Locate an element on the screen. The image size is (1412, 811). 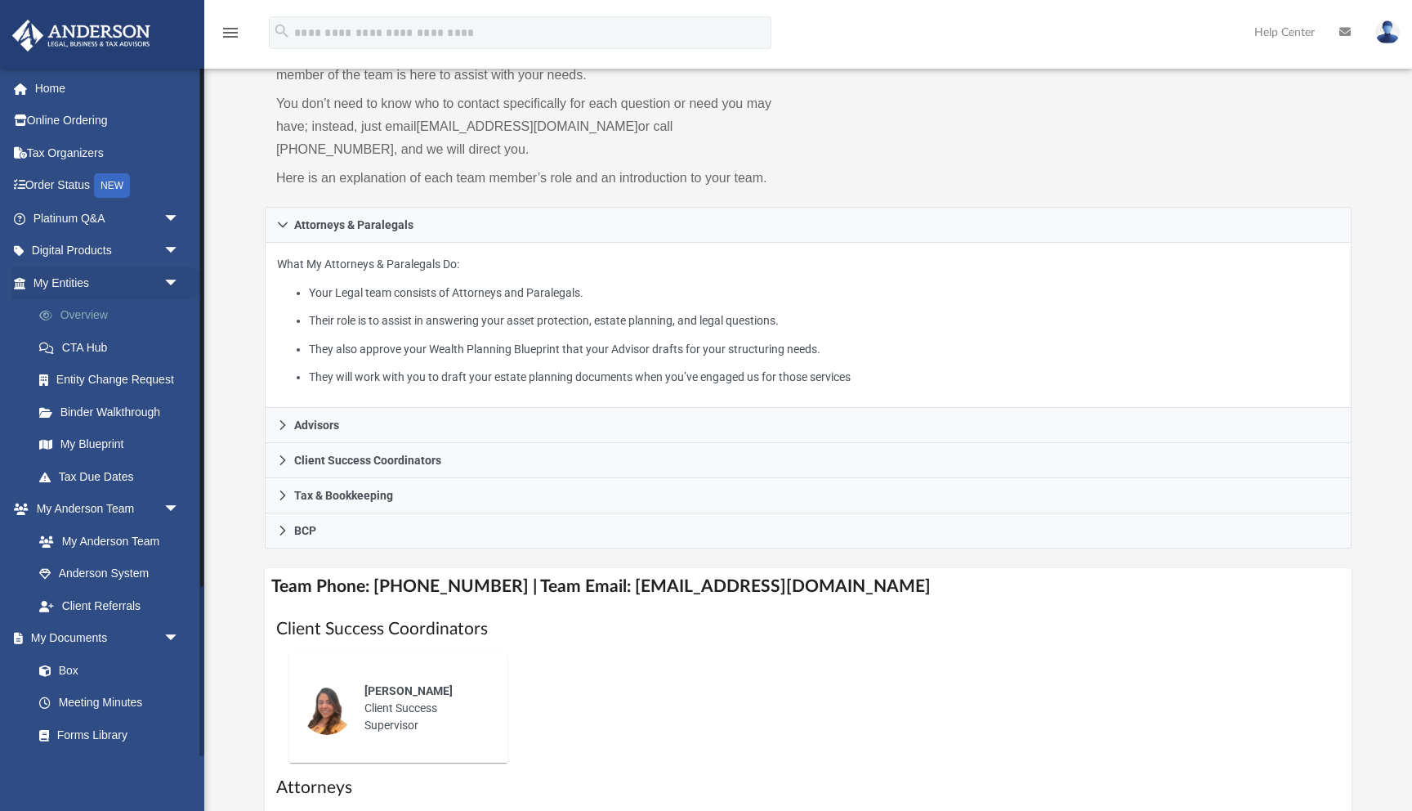
a: Order StatusNEW is located at coordinates (108, 185).